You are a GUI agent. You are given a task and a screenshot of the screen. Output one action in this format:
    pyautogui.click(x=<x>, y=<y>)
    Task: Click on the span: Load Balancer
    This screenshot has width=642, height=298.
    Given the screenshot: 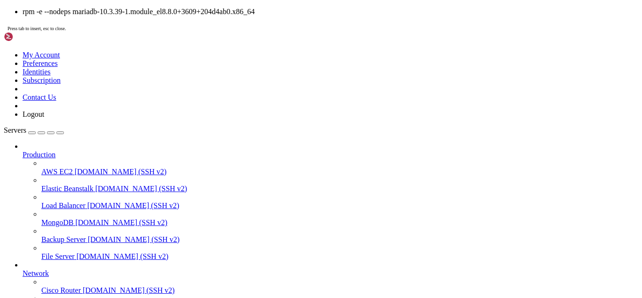 What is the action you would take?
    pyautogui.click(x=63, y=205)
    